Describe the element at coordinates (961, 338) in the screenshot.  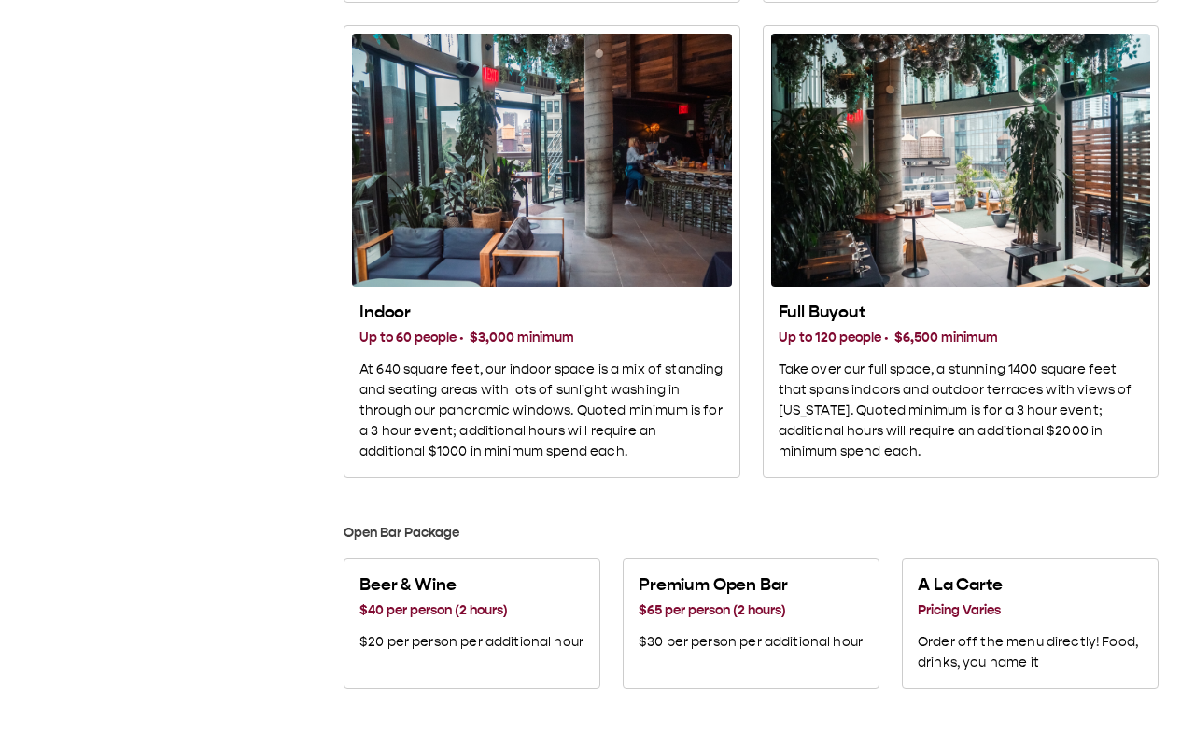
I see `h3: Up to 120 people · $6,500 minimum` at that location.